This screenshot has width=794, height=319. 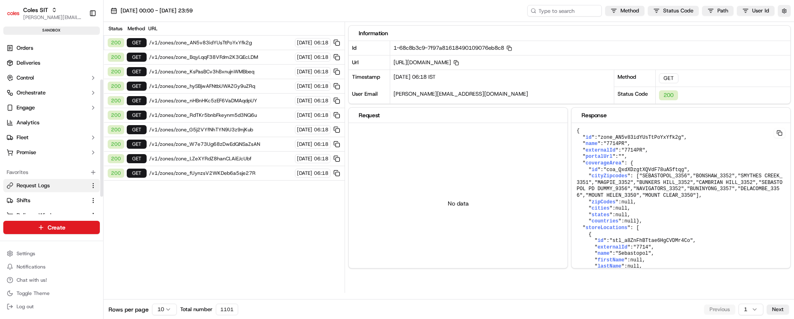 What do you see at coordinates (31, 267) in the screenshot?
I see `span: Notifications` at bounding box center [31, 267].